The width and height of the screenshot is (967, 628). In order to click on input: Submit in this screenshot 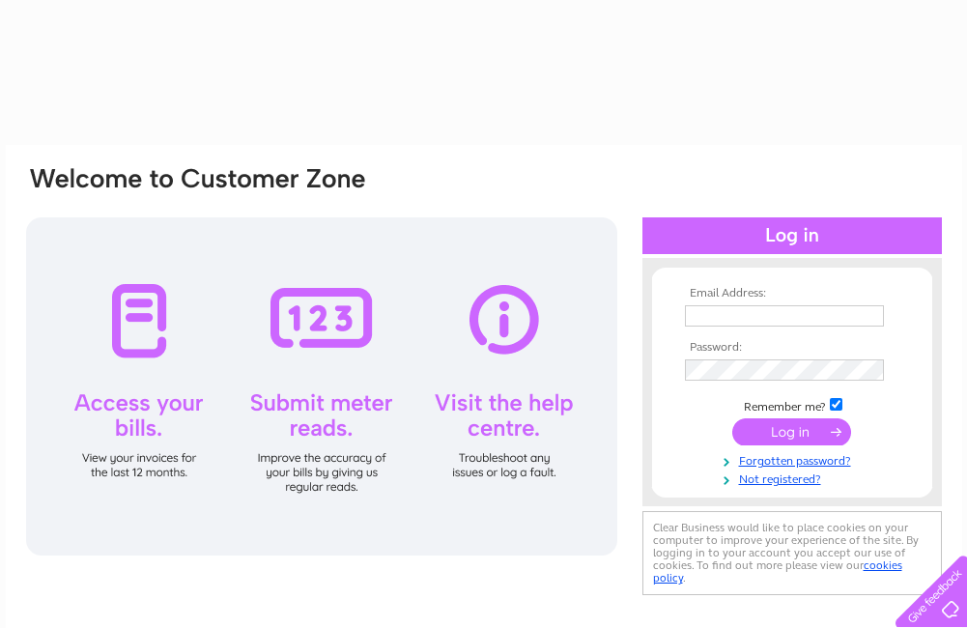, I will do `click(791, 432)`.